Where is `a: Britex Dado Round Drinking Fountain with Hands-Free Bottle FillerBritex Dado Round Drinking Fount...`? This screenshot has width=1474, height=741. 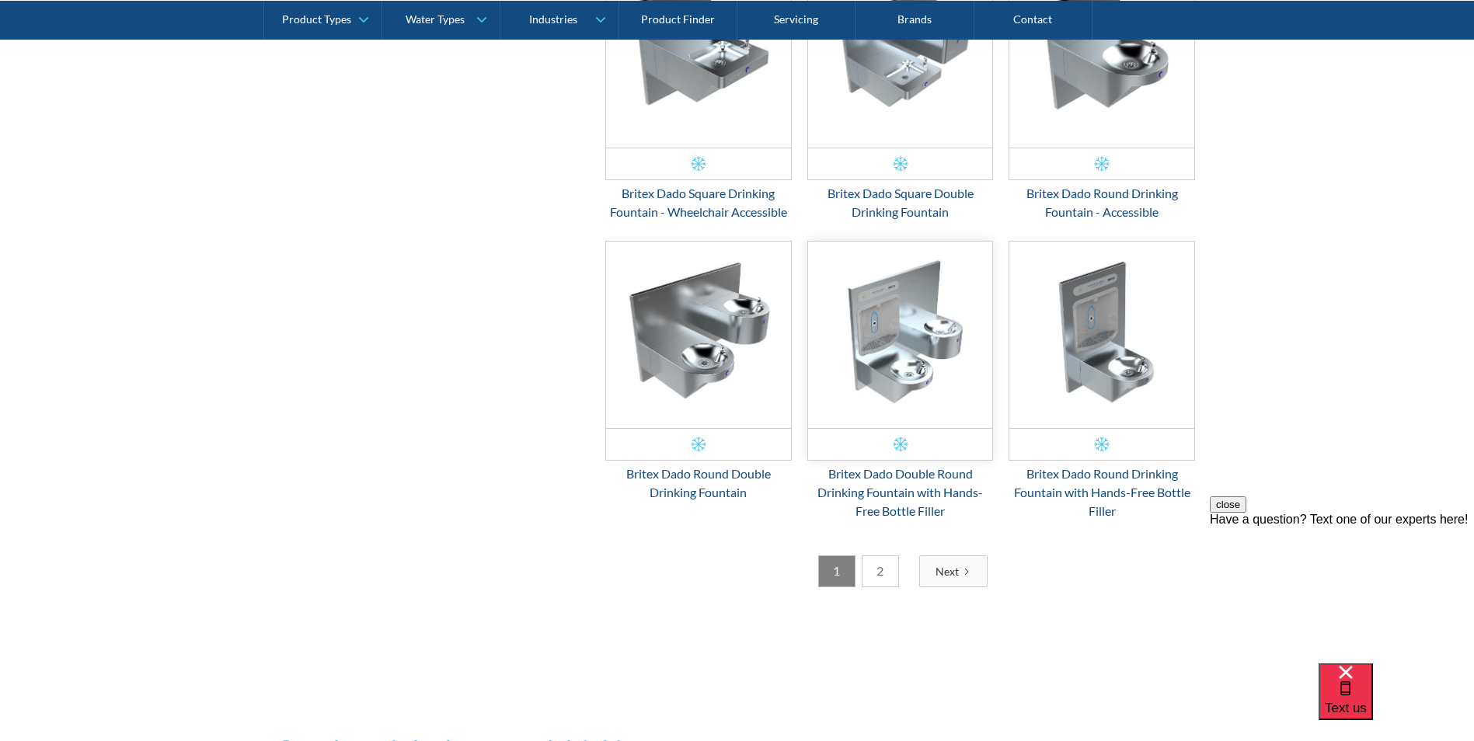 a: Britex Dado Round Drinking Fountain with Hands-Free Bottle FillerBritex Dado Round Drinking Fount... is located at coordinates (1102, 381).